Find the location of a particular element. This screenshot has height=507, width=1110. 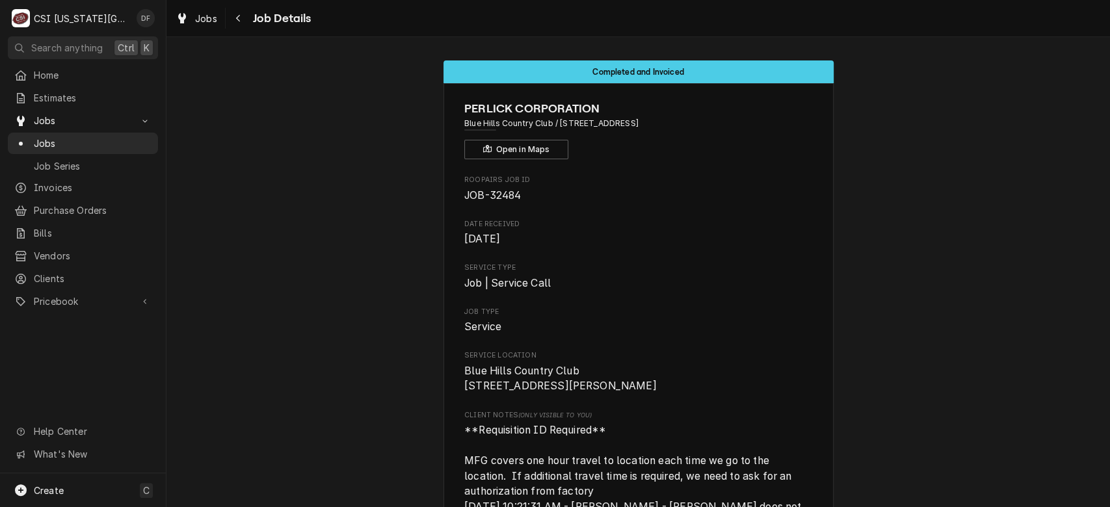

div: C is located at coordinates (21, 18).